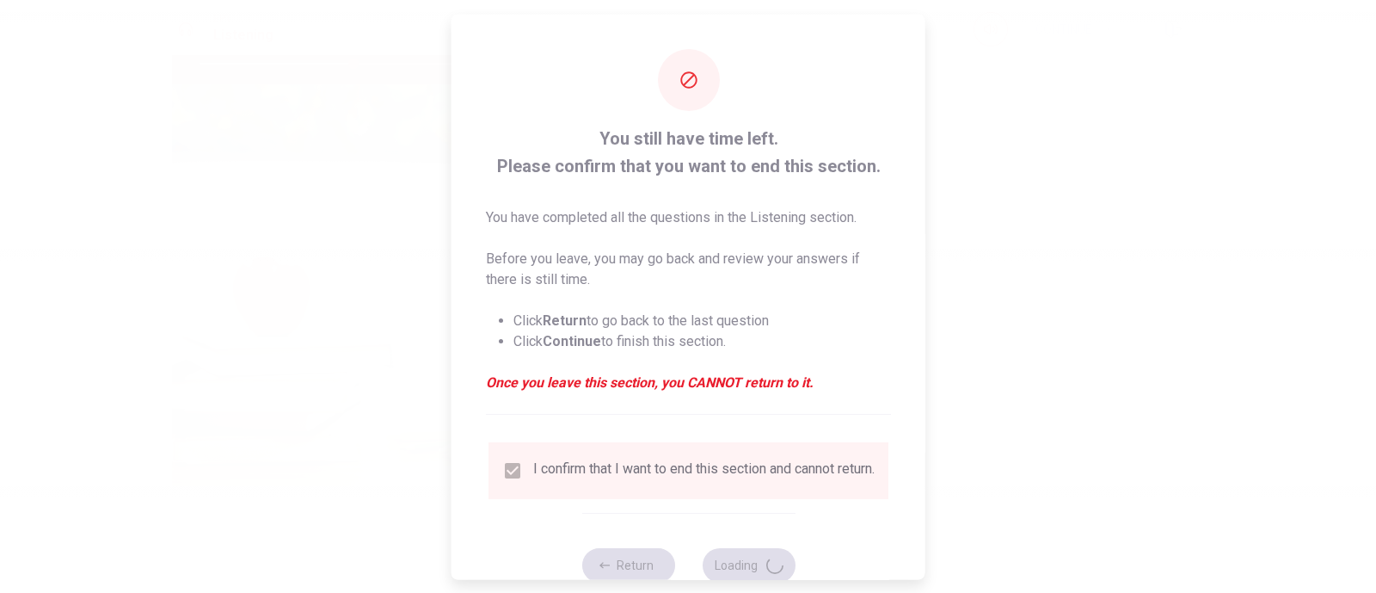 The image size is (1376, 593). What do you see at coordinates (688, 217) in the screenshot?
I see `p: You have completed all the questions in the Listening section.` at bounding box center [688, 217].